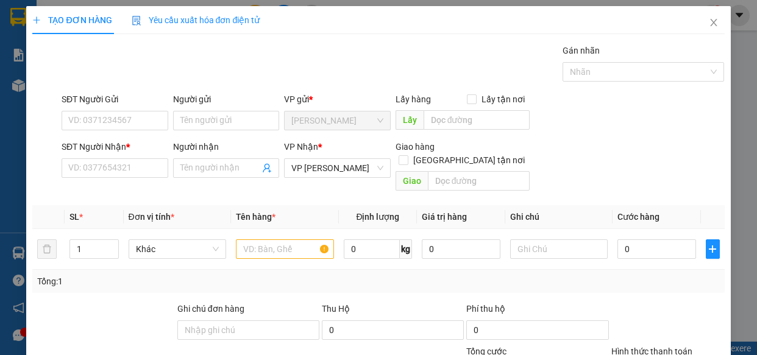  I want to click on span: Giao, so click(411, 181).